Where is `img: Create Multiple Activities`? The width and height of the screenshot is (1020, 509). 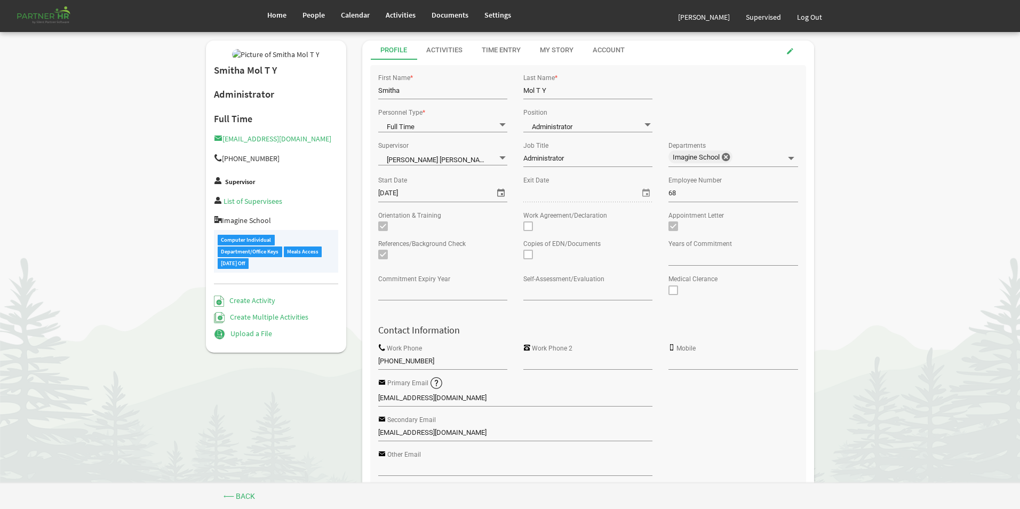
img: Create Multiple Activities is located at coordinates (219, 317).